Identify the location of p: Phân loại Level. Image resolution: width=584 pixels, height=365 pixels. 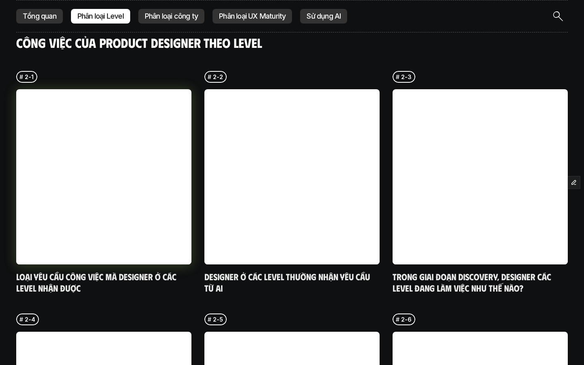
(101, 16).